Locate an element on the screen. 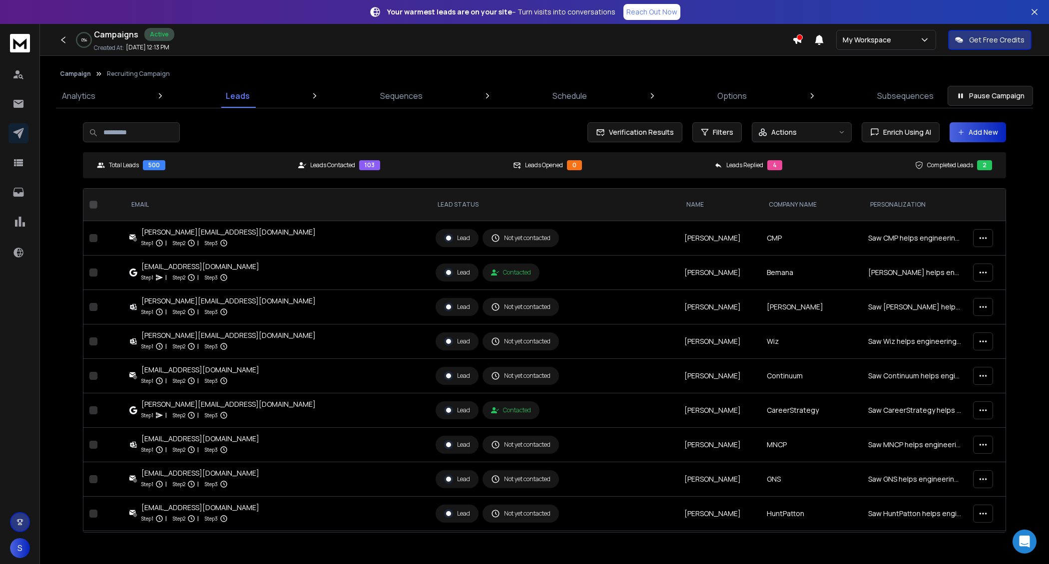 The image size is (1049, 564). strong: Your warmest leads are on your site is located at coordinates (450, 11).